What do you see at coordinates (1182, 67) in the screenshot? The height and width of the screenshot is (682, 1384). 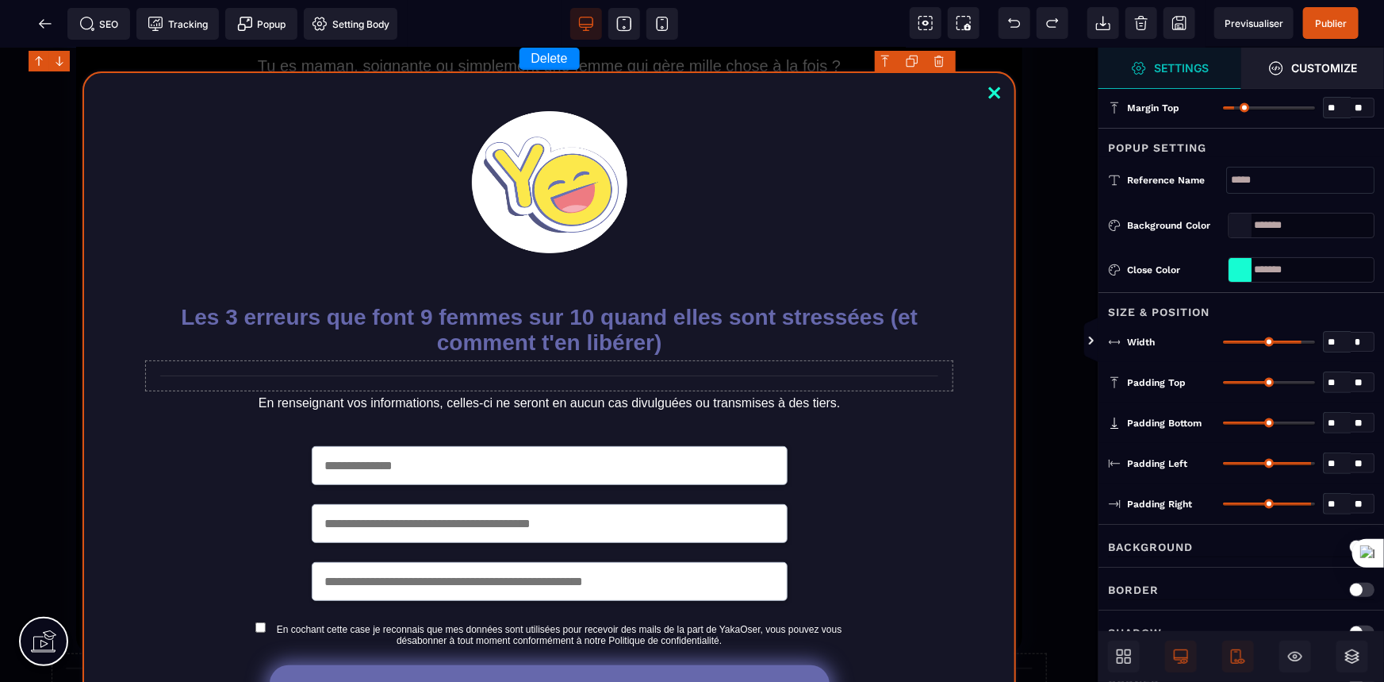 I see `strong: Settings` at bounding box center [1182, 67].